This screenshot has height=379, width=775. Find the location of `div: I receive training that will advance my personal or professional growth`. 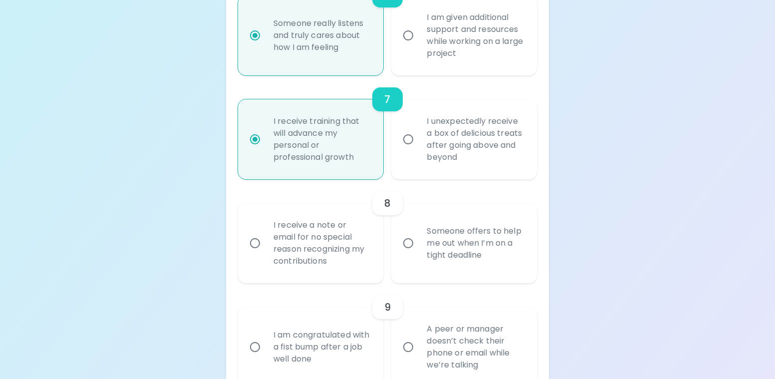

div: I receive training that will advance my personal or professional growth is located at coordinates (322, 139).